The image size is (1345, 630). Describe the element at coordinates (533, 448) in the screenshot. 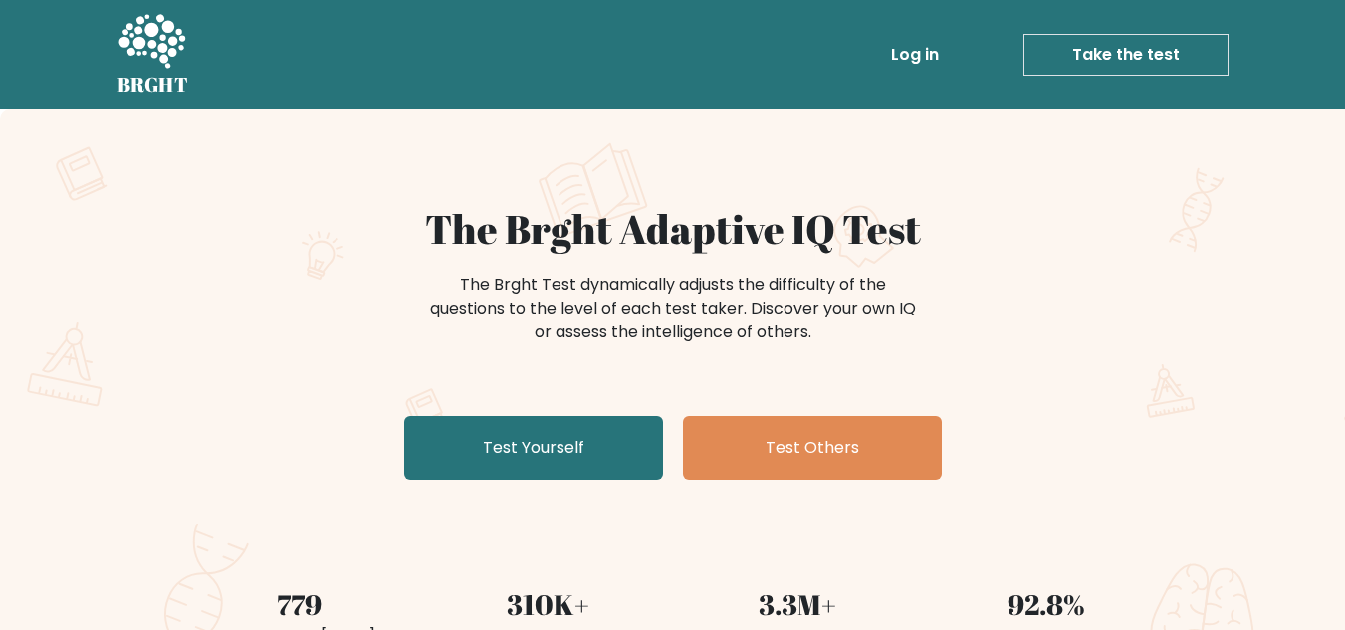

I see `a: Test Yourself` at that location.